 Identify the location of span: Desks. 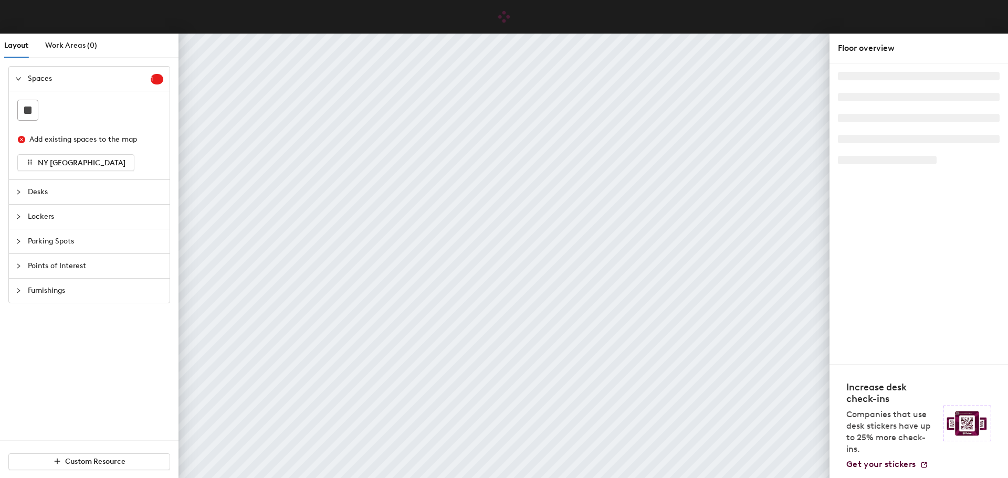
(96, 192).